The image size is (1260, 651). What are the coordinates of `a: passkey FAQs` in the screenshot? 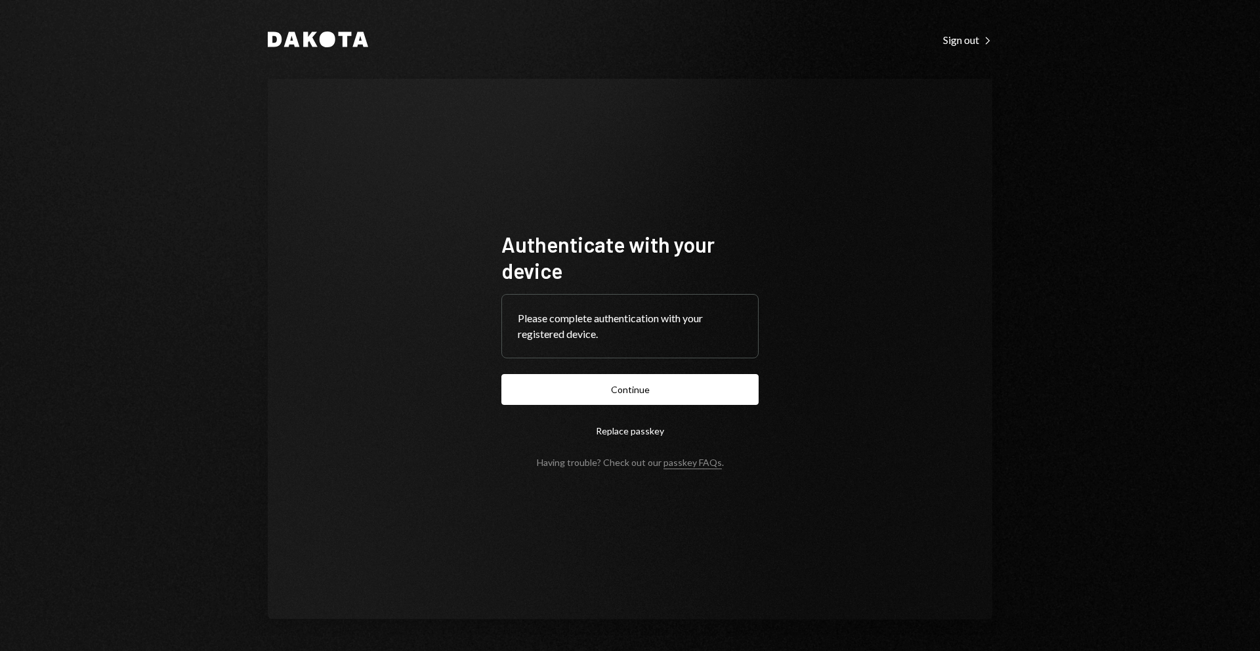 It's located at (692, 463).